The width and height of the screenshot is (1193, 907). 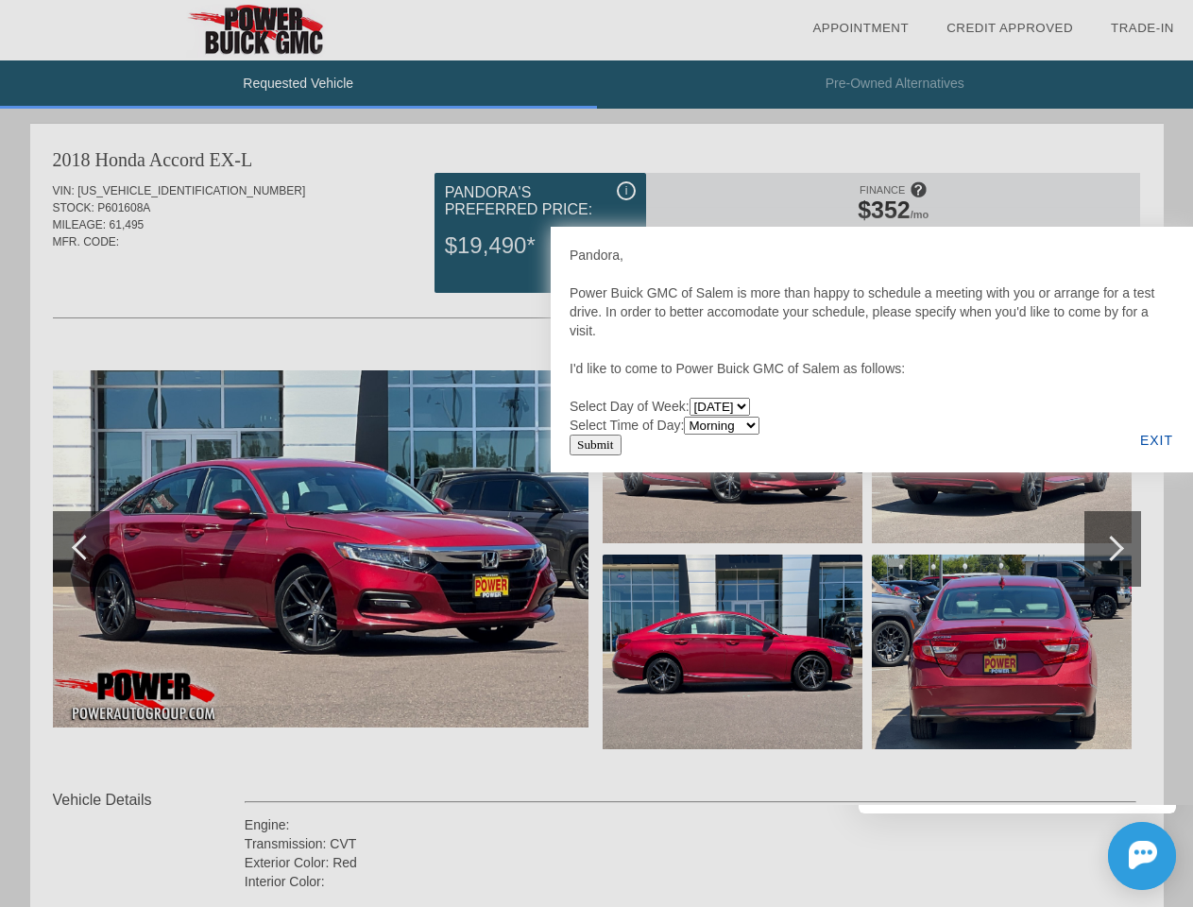 I want to click on a: Trade-In, so click(x=1142, y=27).